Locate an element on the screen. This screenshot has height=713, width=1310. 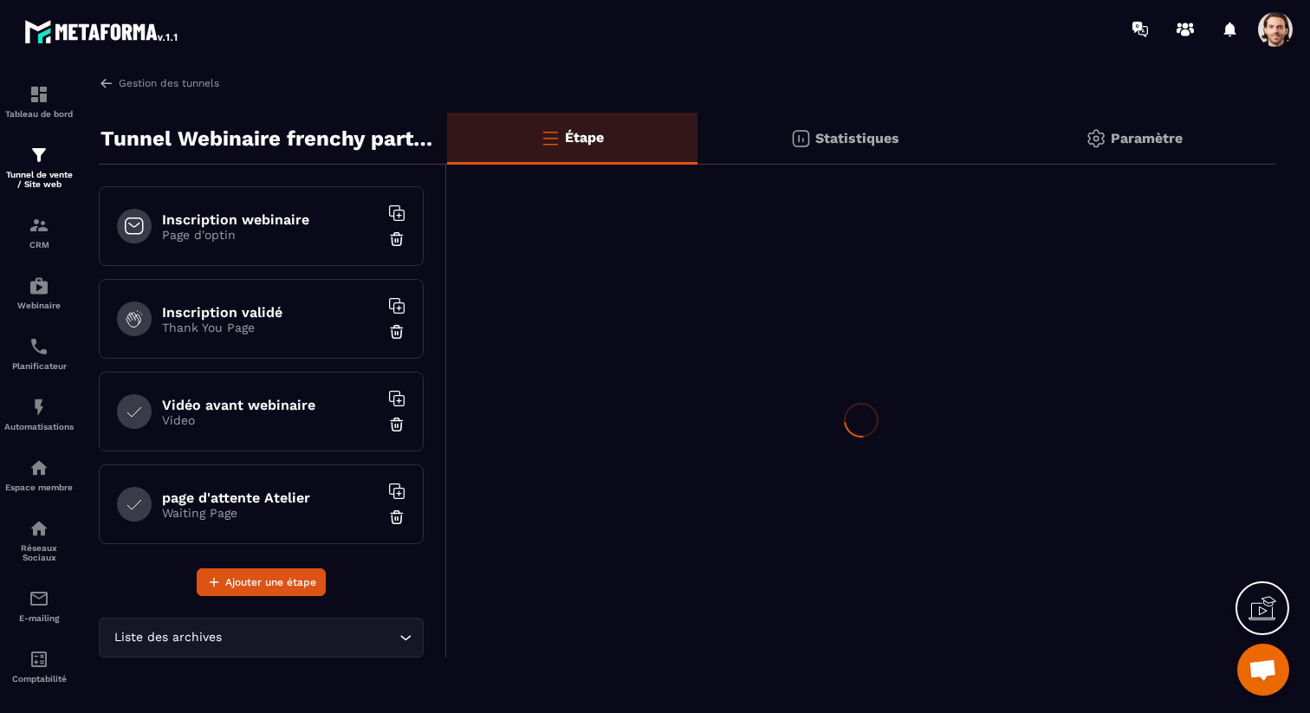
img: social-network is located at coordinates (39, 528).